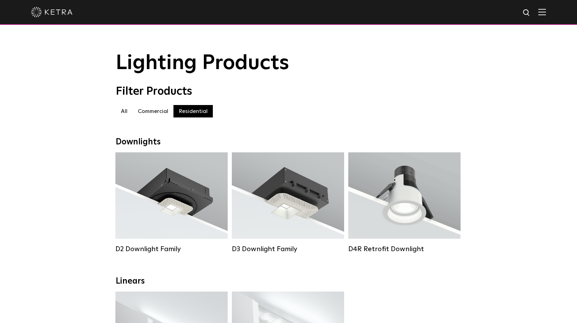  Describe the element at coordinates (193, 111) in the screenshot. I see `label: Residential` at that location.